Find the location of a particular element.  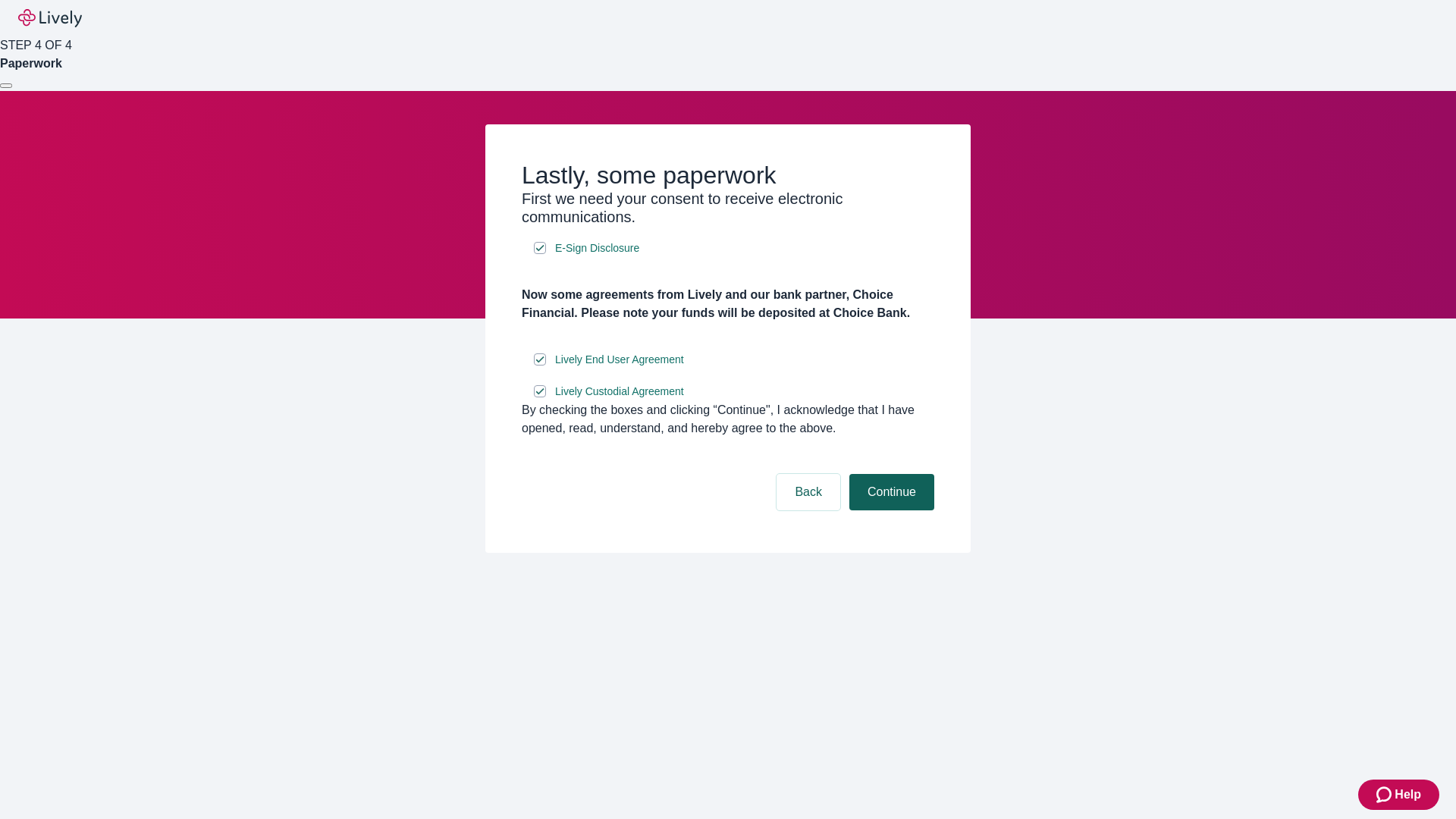

h2: Lastly, some paperwork is located at coordinates (728, 175).